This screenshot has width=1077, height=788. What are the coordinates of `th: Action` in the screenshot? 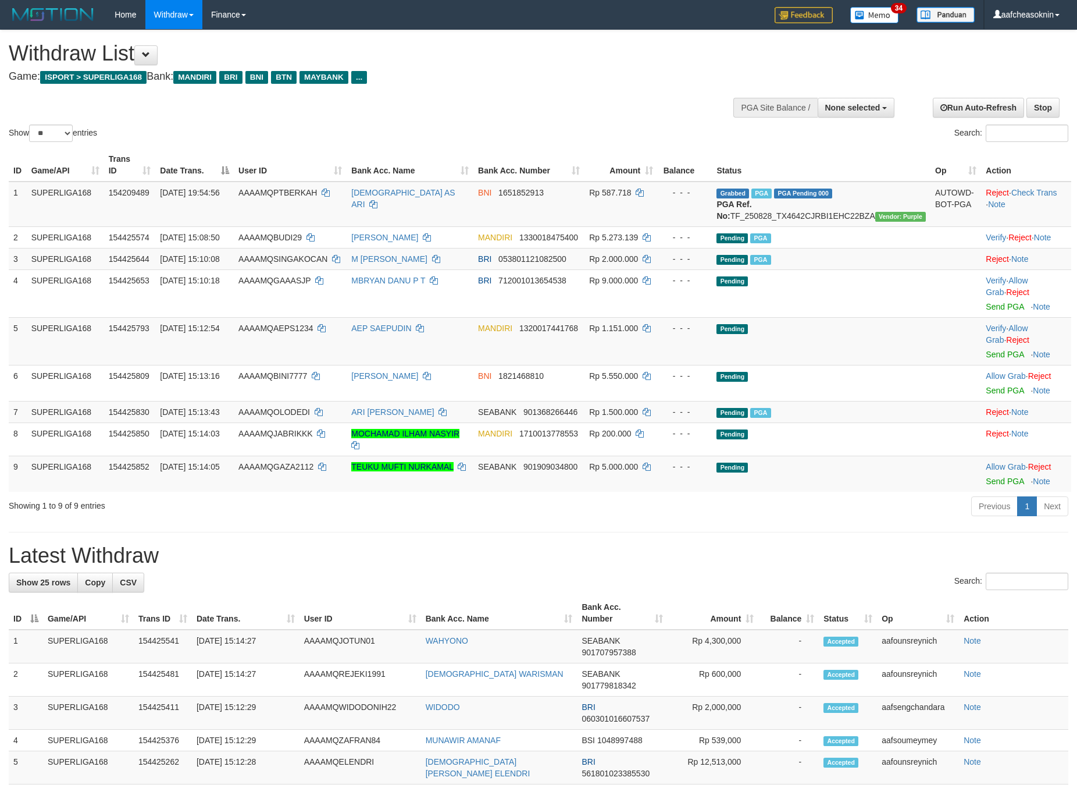 It's located at (1026, 165).